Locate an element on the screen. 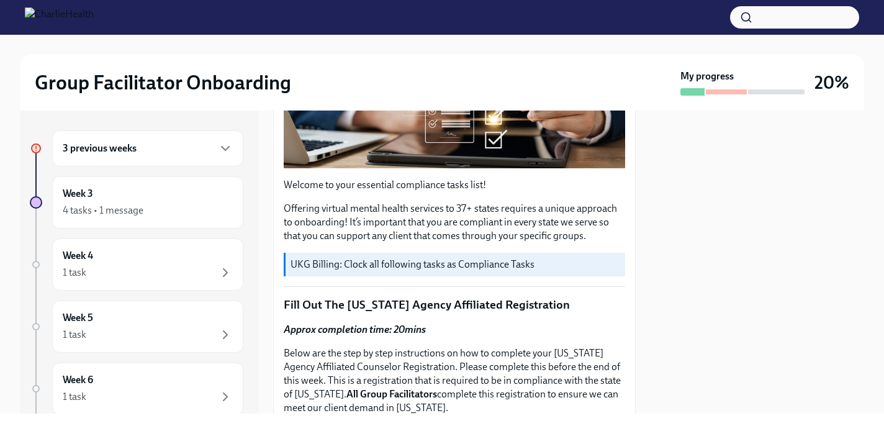 The width and height of the screenshot is (884, 426). h6: Week 3 is located at coordinates (78, 194).